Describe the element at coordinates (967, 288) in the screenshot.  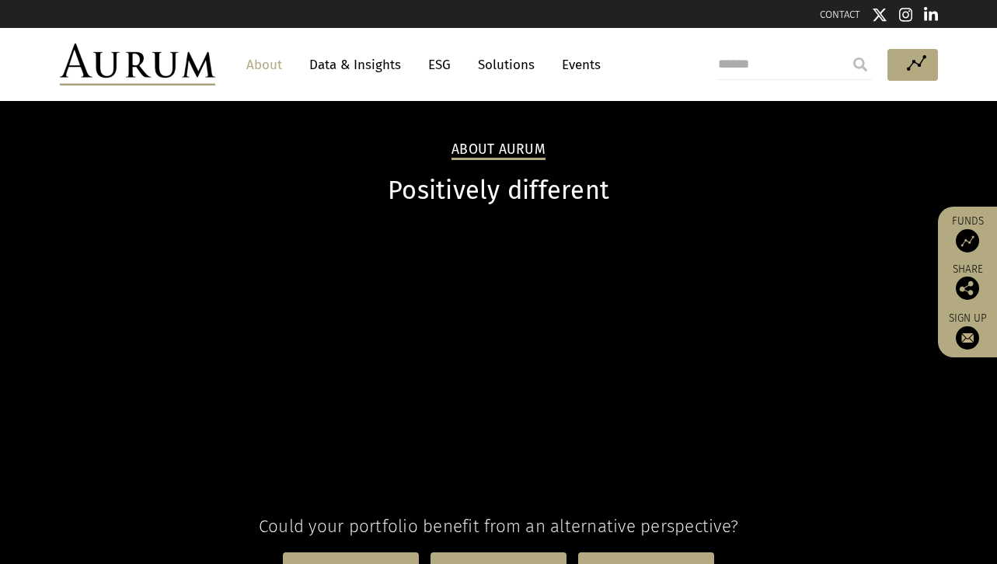
I see `img: Share this post` at that location.